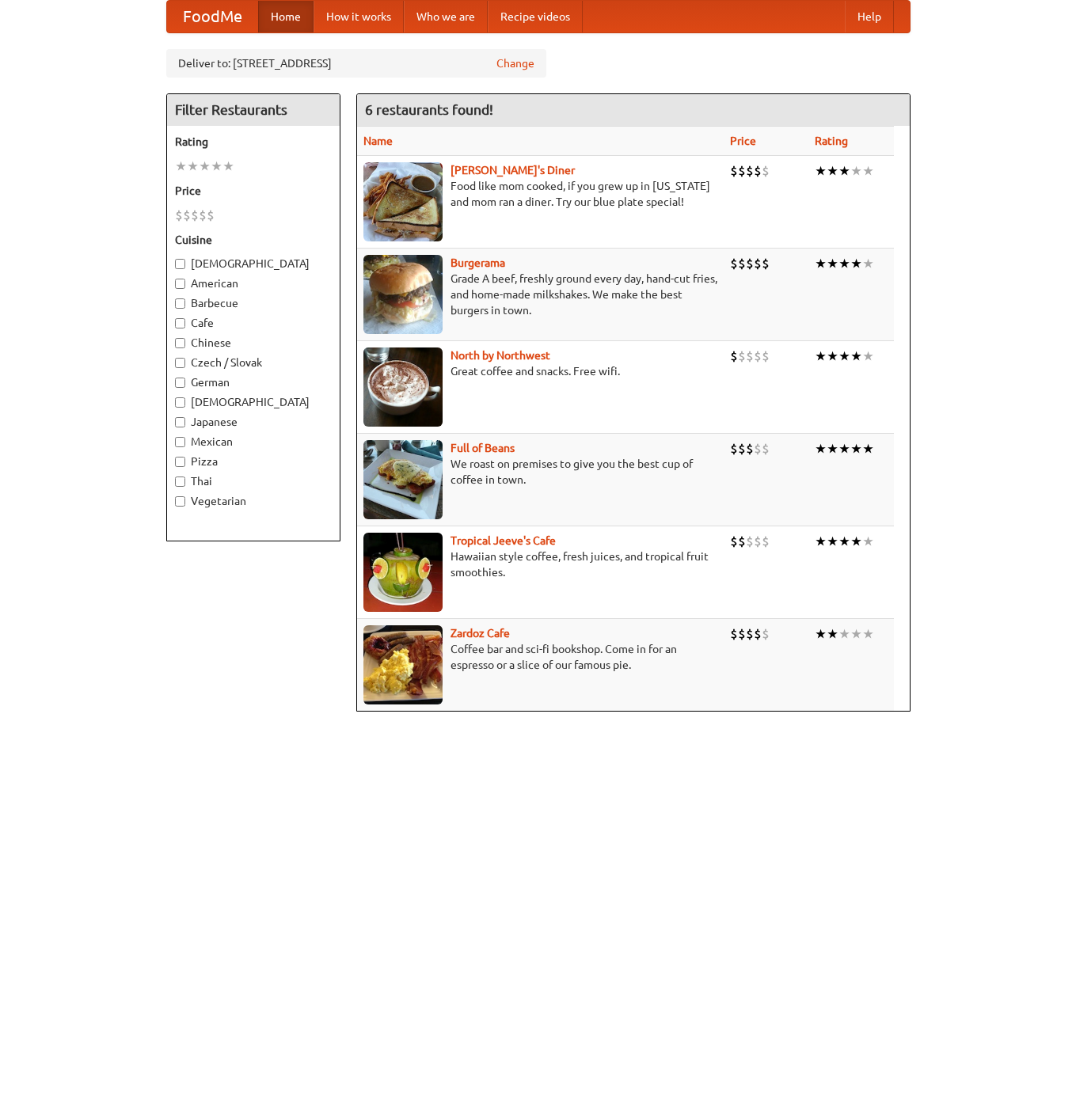 The width and height of the screenshot is (1076, 1120). What do you see at coordinates (212, 17) in the screenshot?
I see `a: FoodMe` at bounding box center [212, 17].